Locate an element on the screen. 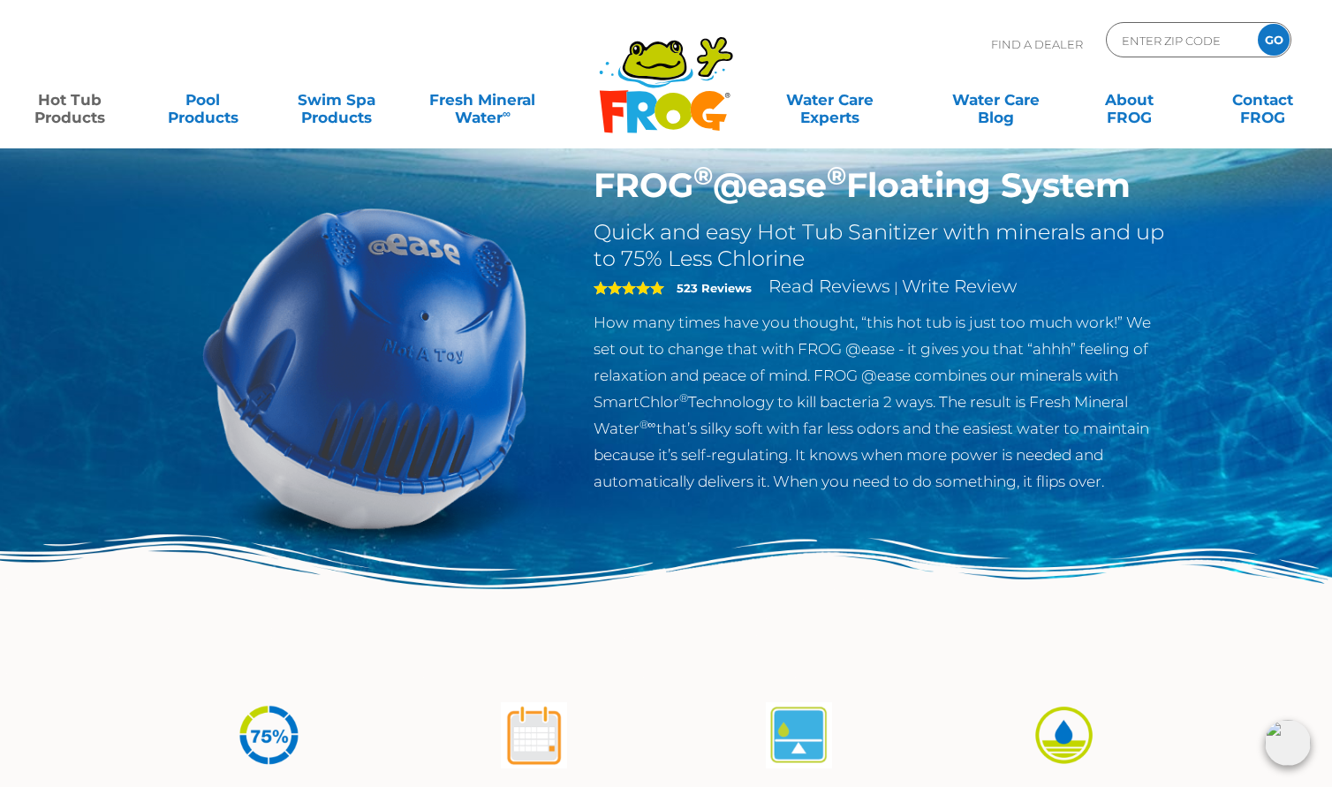  a: Swim SpaProducts is located at coordinates (336, 100).